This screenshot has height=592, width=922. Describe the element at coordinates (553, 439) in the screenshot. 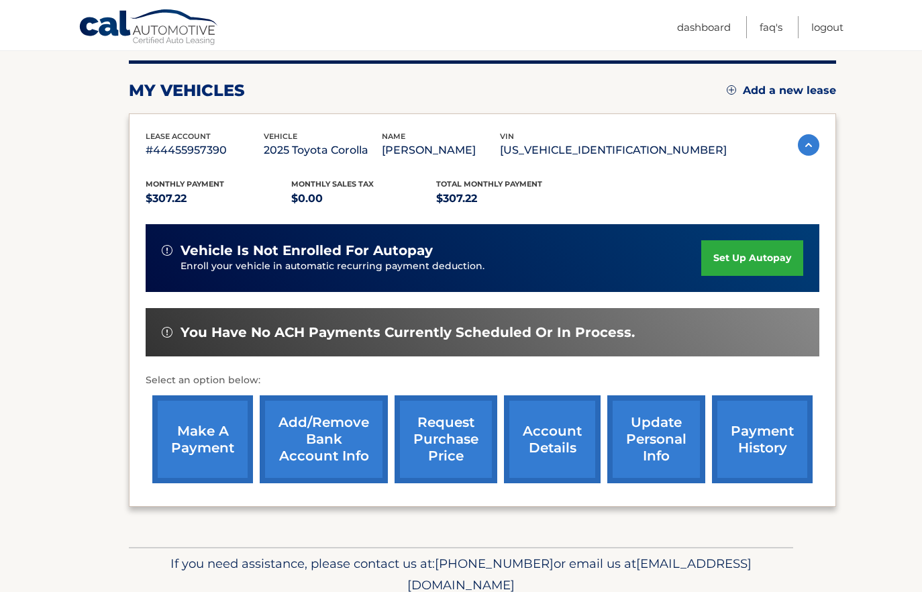

I see `a: account details` at that location.